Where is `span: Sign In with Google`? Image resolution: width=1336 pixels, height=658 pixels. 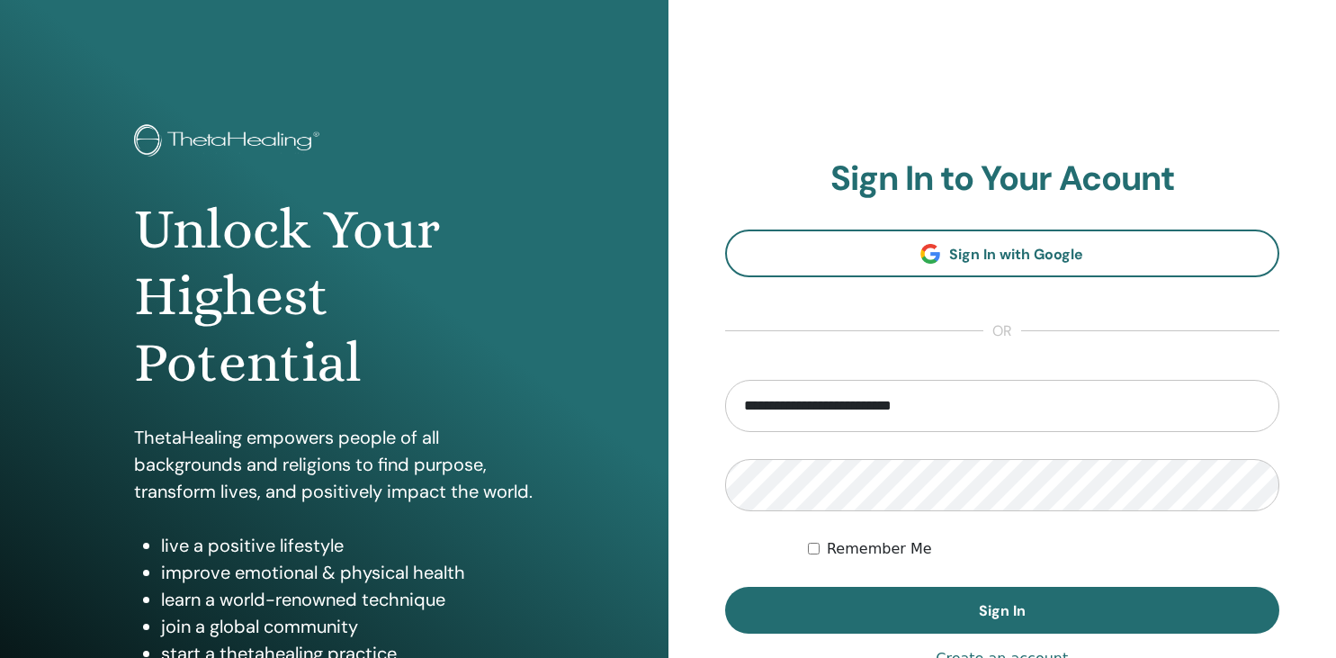
span: Sign In with Google is located at coordinates (1016, 254).